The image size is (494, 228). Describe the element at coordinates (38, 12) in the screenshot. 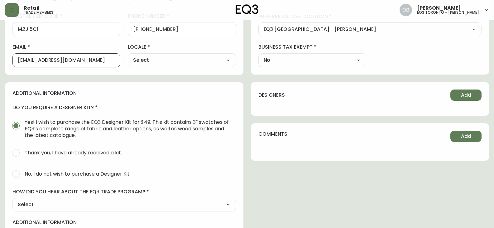

I see `h5: trade members` at that location.